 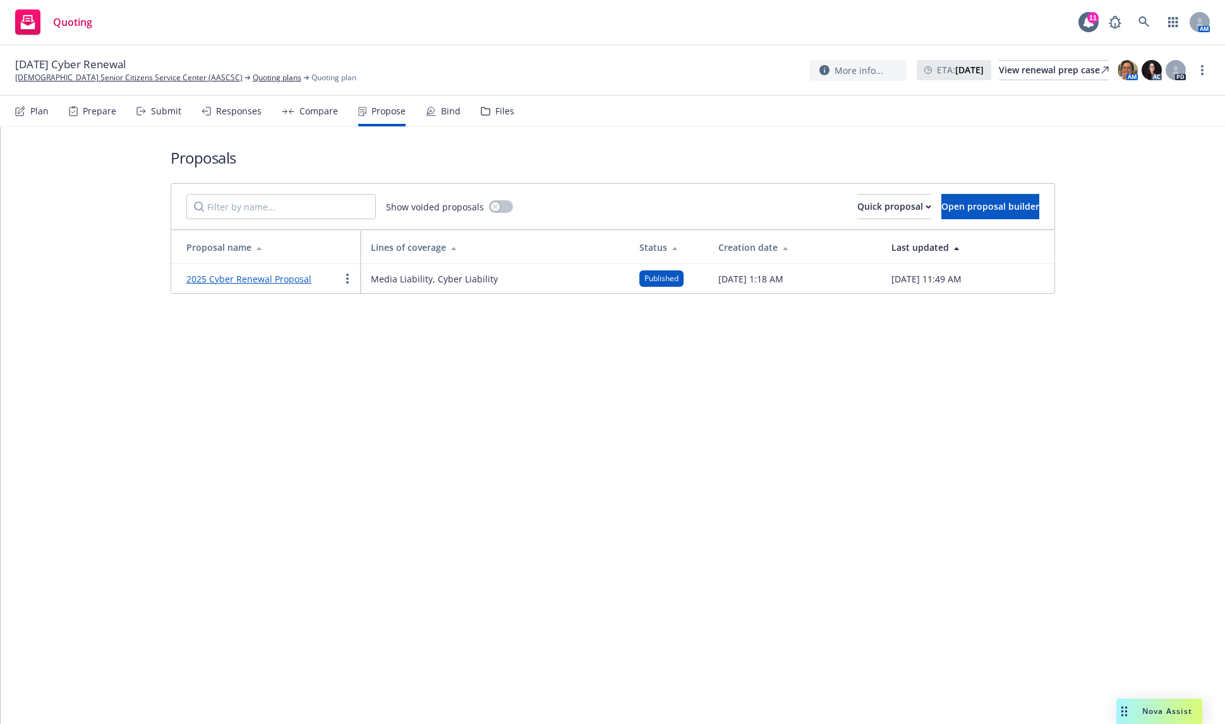 I want to click on button: Nova Assist, so click(x=1159, y=711).